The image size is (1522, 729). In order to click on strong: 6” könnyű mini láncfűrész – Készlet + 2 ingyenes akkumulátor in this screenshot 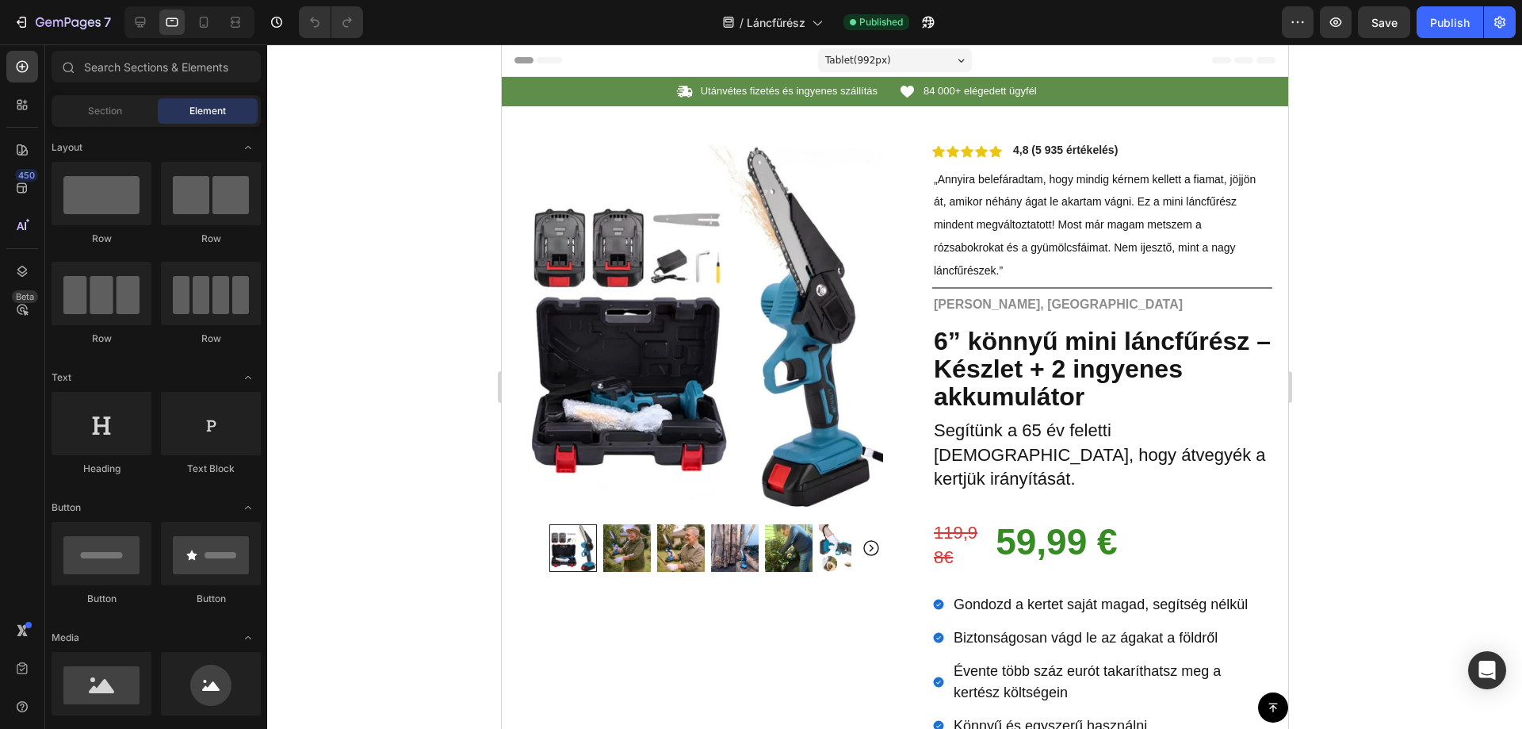, I will do `click(600, 324)`.